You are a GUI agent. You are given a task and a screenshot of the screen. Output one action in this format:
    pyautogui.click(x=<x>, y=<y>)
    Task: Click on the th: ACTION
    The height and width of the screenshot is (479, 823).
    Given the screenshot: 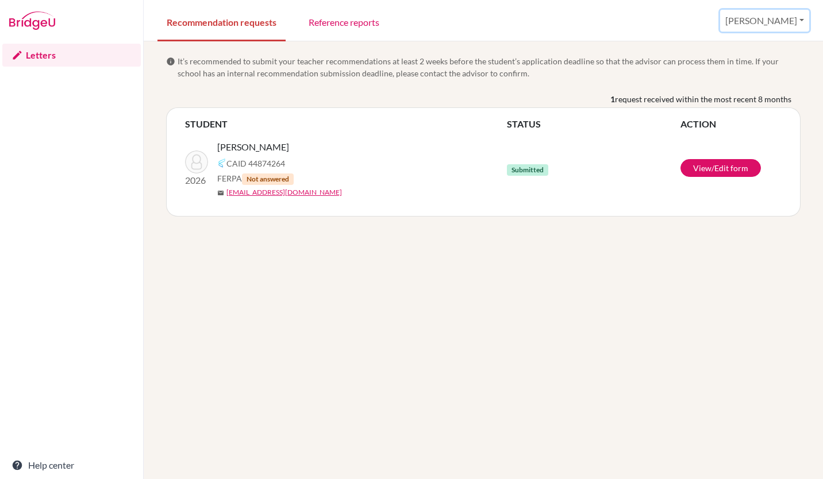 What is the action you would take?
    pyautogui.click(x=731, y=124)
    